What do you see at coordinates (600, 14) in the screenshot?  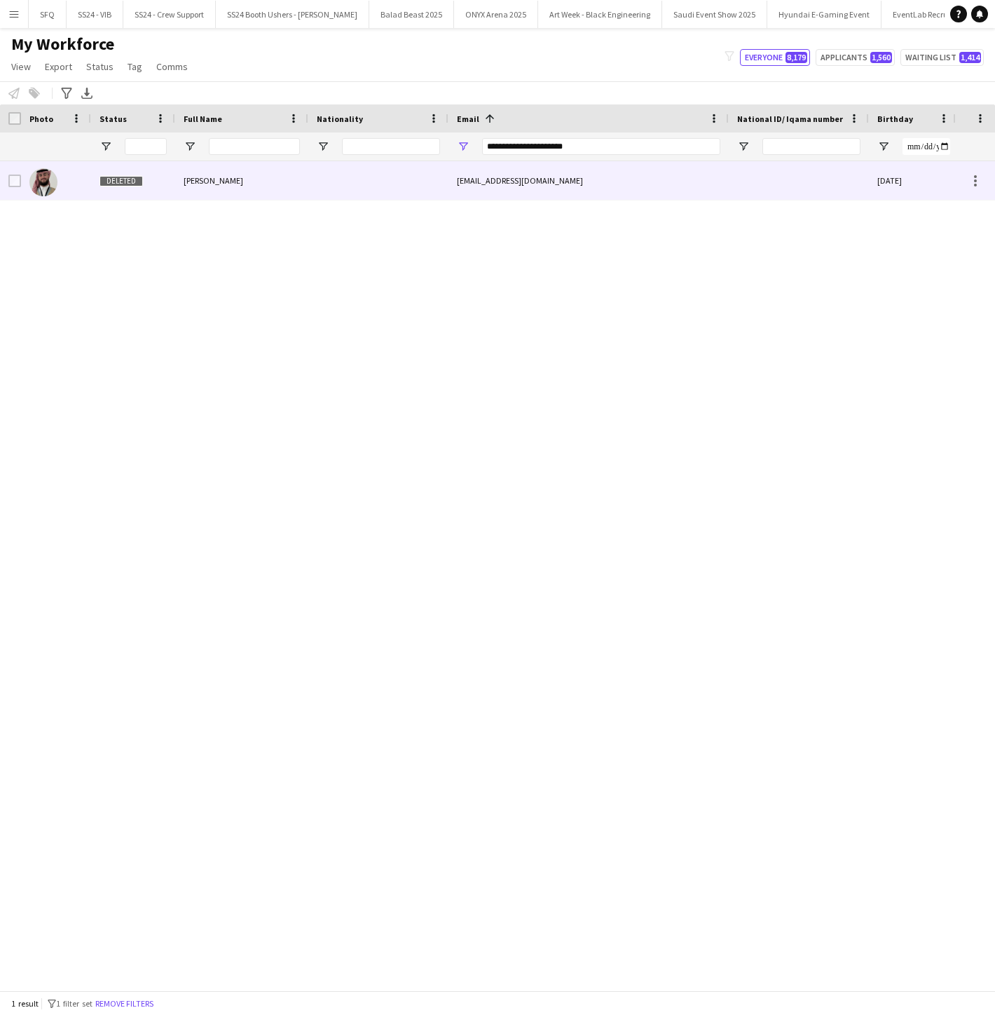 I see `button: Art Week - Black Engineering` at bounding box center [600, 14].